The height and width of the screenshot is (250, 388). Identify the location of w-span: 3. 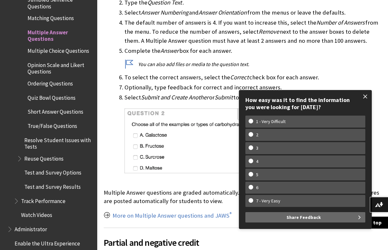
(257, 148).